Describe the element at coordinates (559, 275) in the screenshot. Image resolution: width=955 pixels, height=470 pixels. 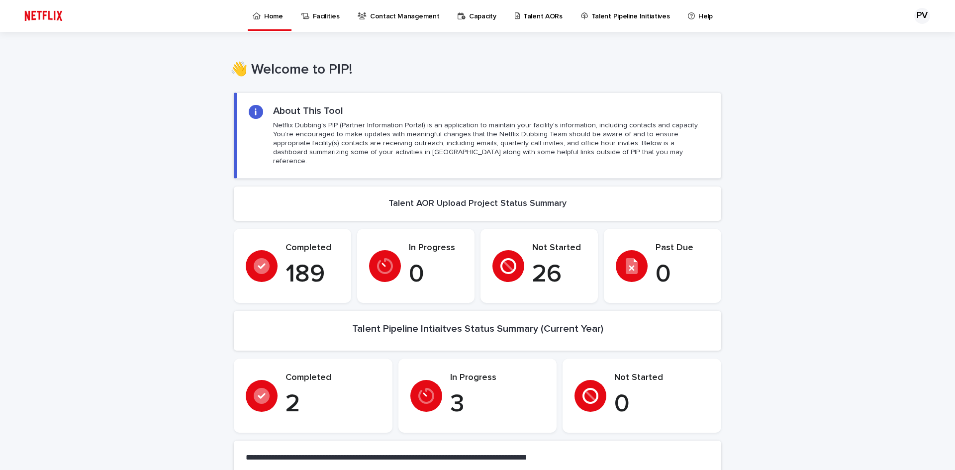
I see `p: 26` at that location.